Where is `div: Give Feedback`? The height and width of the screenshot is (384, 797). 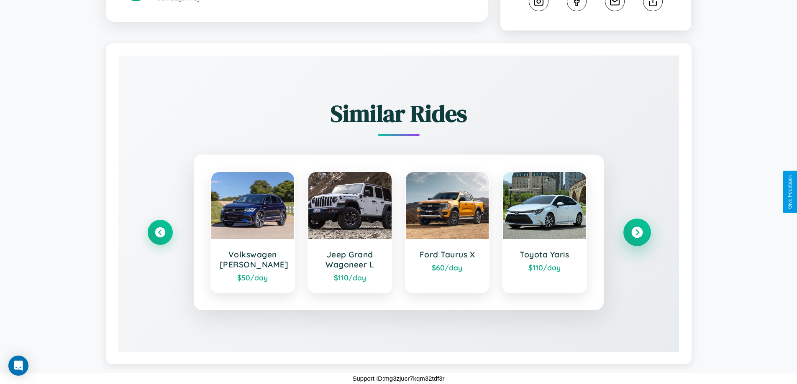 div: Give Feedback is located at coordinates (790, 192).